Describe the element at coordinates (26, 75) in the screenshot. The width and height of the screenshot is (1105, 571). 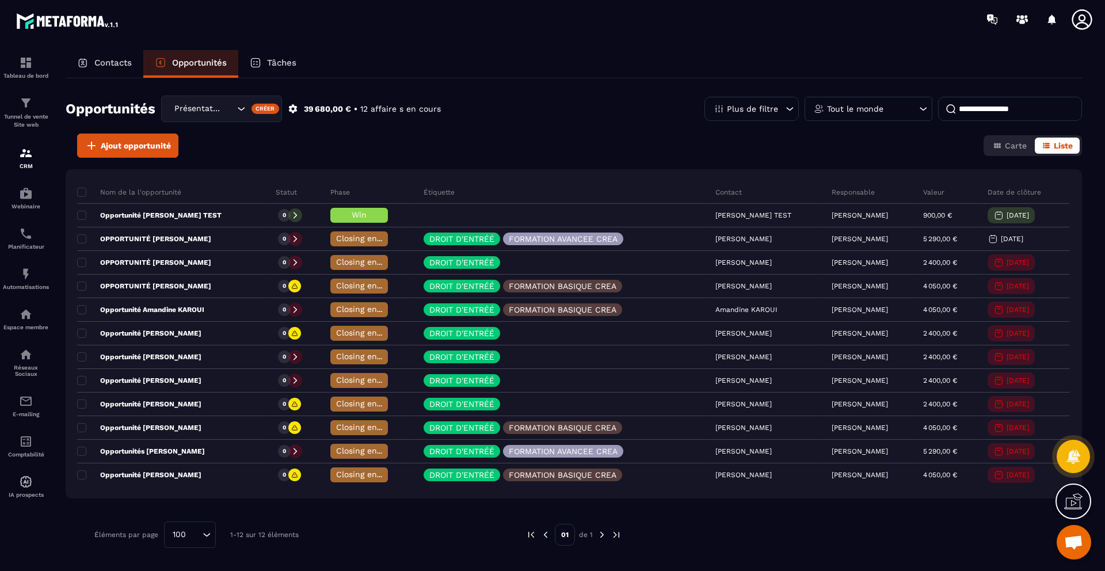
I see `p: Tableau de bord` at that location.